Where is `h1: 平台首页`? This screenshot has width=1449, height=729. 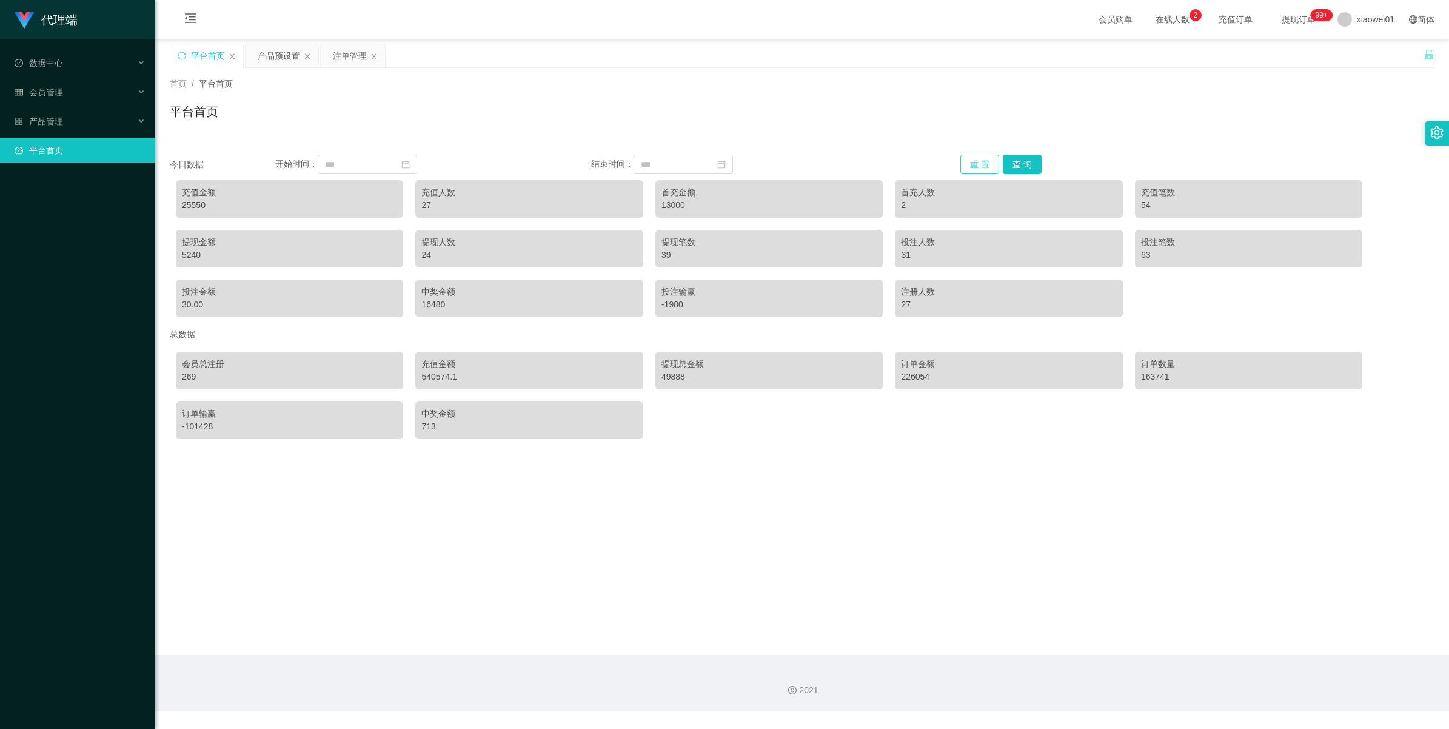
h1: 平台首页 is located at coordinates (194, 112).